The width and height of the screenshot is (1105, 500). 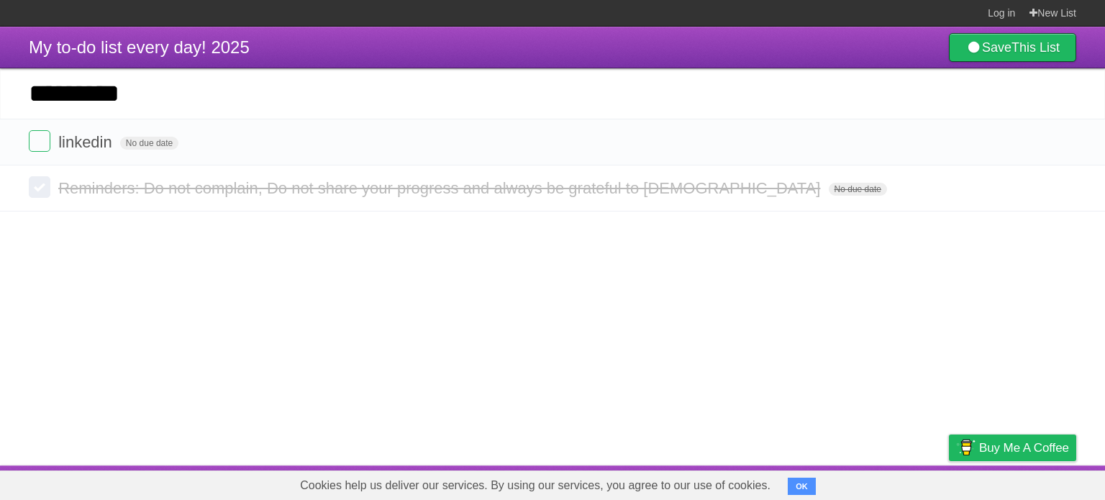 I want to click on a: SaveThis List, so click(x=1012, y=47).